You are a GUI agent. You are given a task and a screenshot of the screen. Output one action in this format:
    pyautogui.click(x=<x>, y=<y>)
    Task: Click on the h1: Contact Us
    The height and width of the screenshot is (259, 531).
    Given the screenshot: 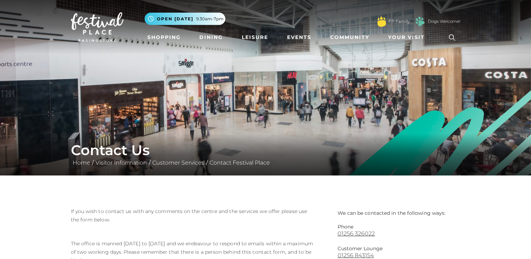 What is the action you would take?
    pyautogui.click(x=266, y=150)
    